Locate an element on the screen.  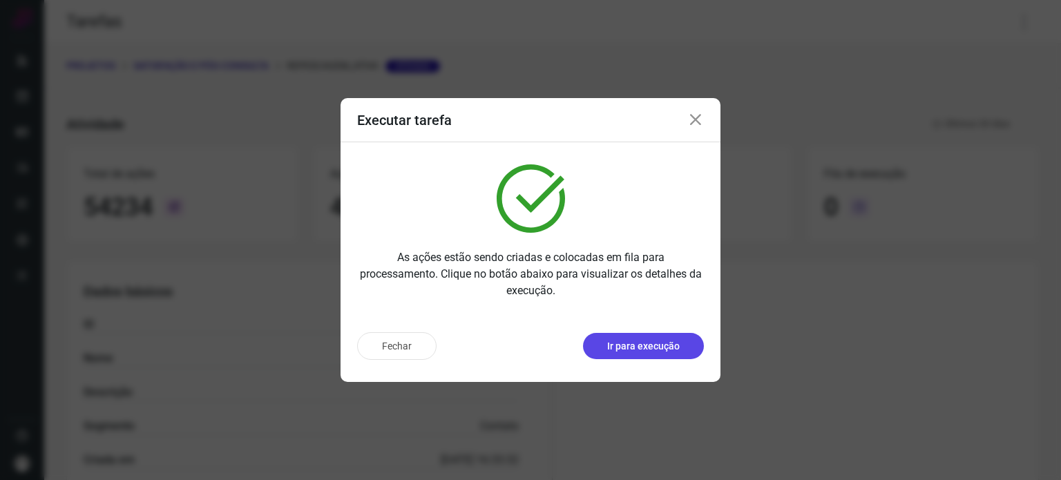
button: Fechar is located at coordinates (396, 346).